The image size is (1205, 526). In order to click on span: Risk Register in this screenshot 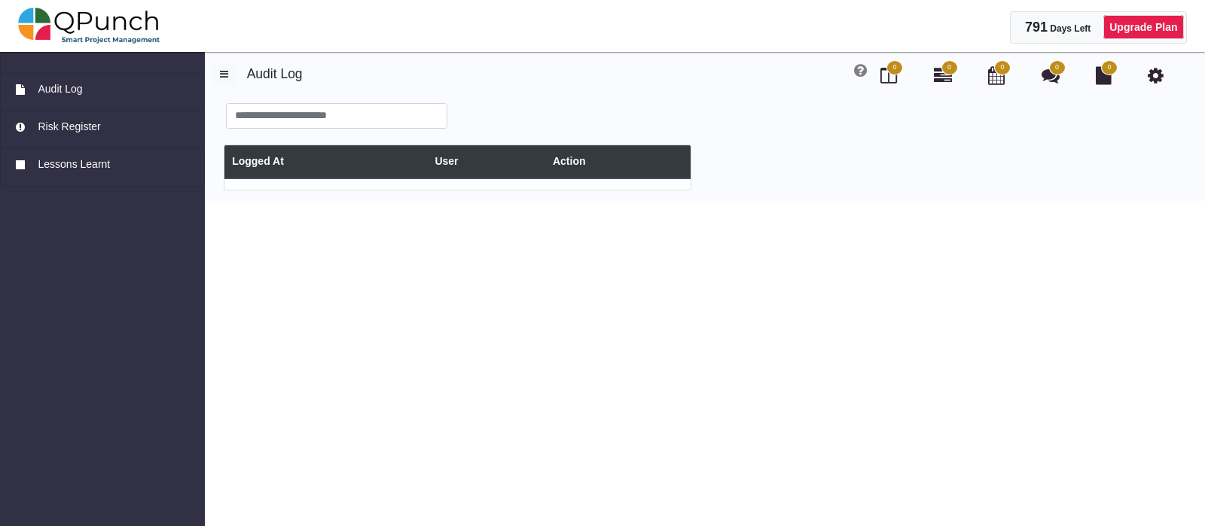, I will do `click(69, 127)`.